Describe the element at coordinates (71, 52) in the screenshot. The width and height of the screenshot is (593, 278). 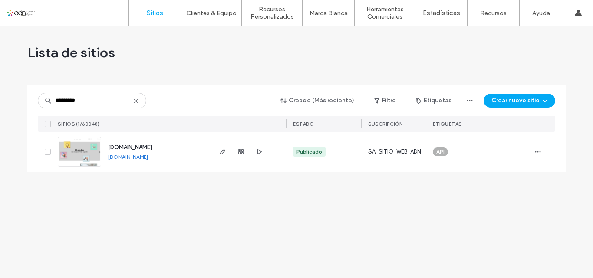
I see `span: Lista de sitios` at that location.